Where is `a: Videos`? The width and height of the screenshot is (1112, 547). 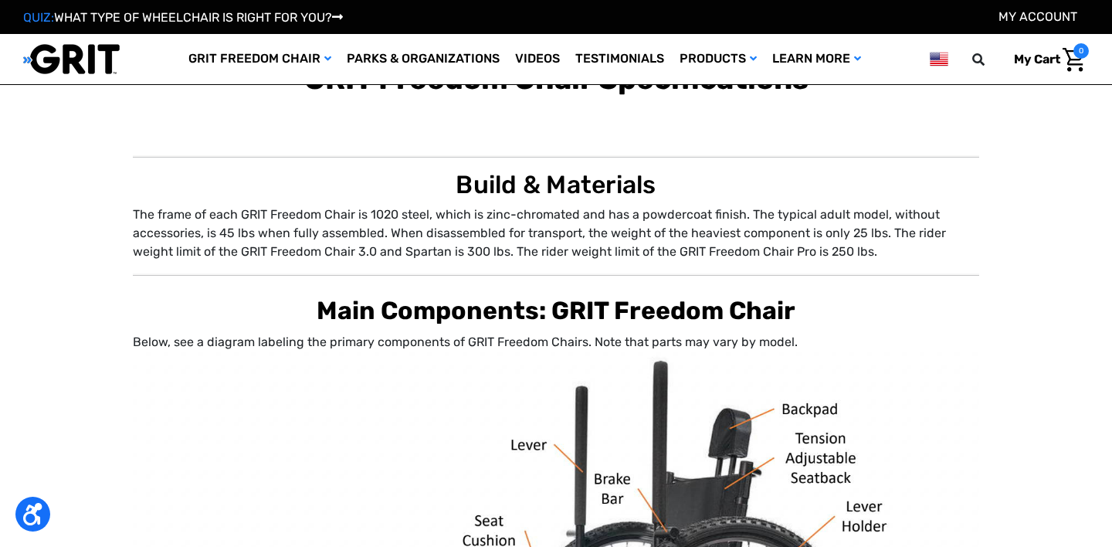
a: Videos is located at coordinates (537, 59).